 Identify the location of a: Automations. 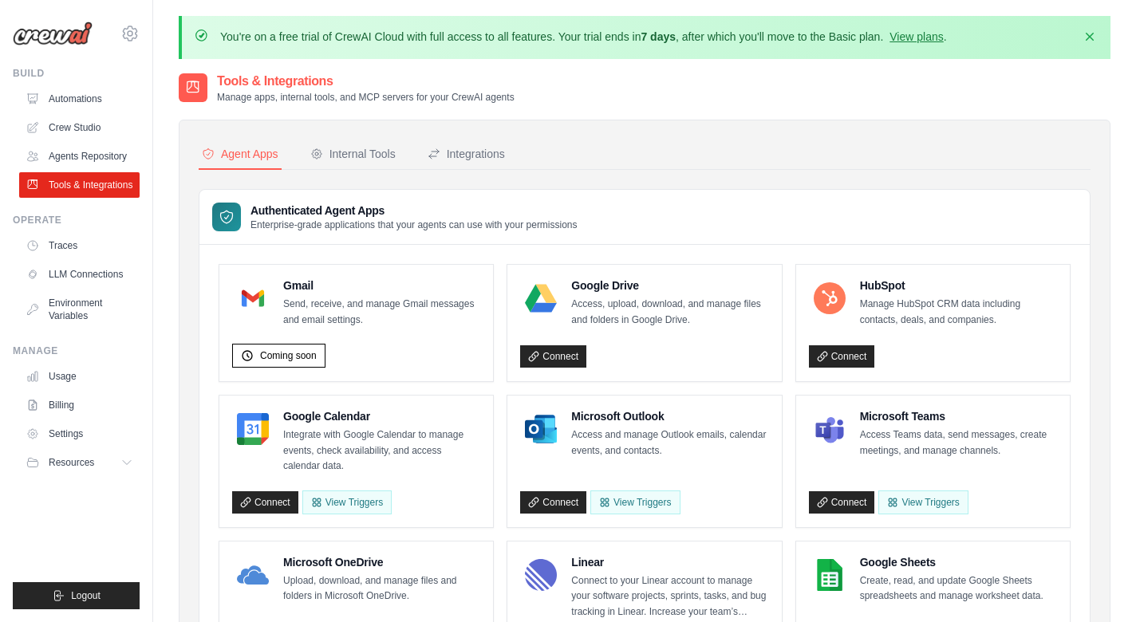
(79, 99).